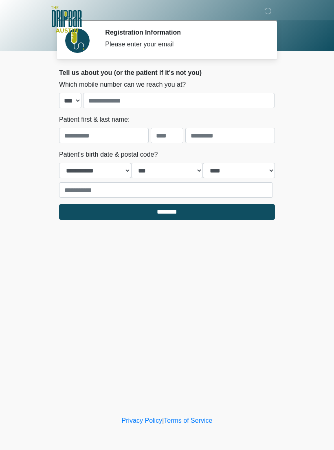 Image resolution: width=334 pixels, height=450 pixels. What do you see at coordinates (167, 72) in the screenshot?
I see `h2: Tell us about you (or the patient if it's not you)` at bounding box center [167, 72].